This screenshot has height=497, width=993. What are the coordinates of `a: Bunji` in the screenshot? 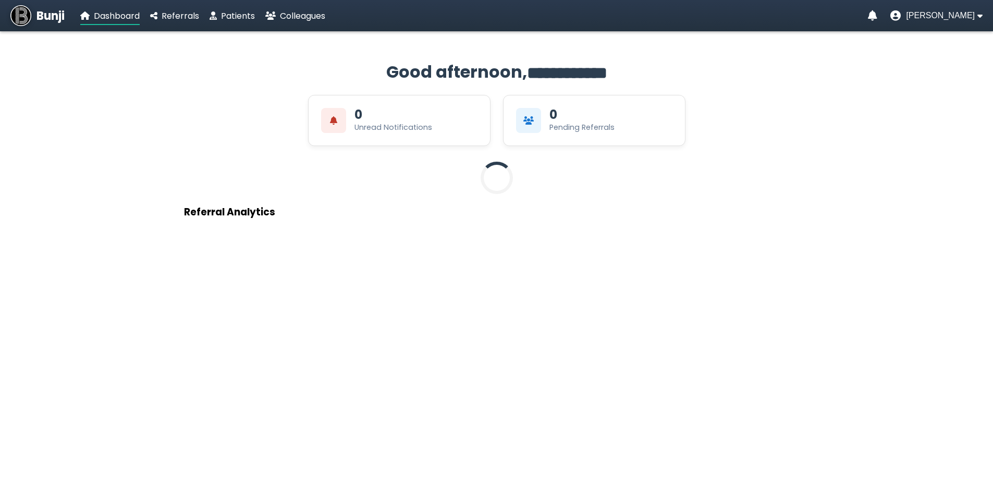 It's located at (38, 16).